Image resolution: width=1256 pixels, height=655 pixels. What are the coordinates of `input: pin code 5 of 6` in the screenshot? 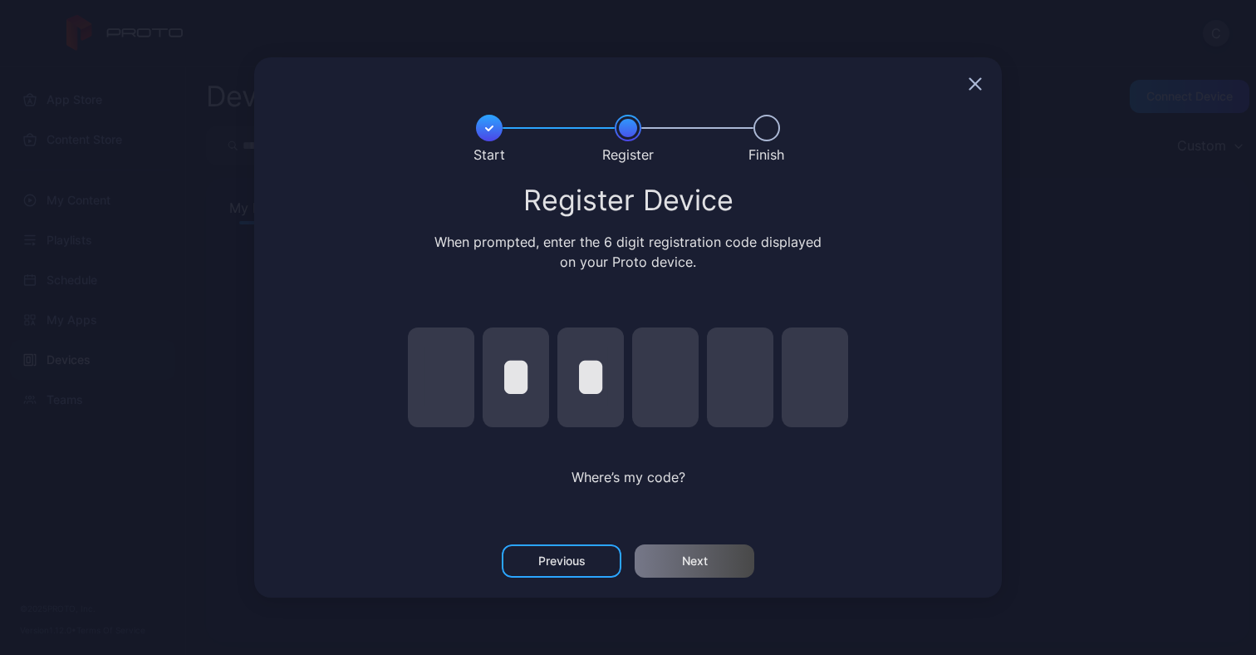 It's located at (740, 377).